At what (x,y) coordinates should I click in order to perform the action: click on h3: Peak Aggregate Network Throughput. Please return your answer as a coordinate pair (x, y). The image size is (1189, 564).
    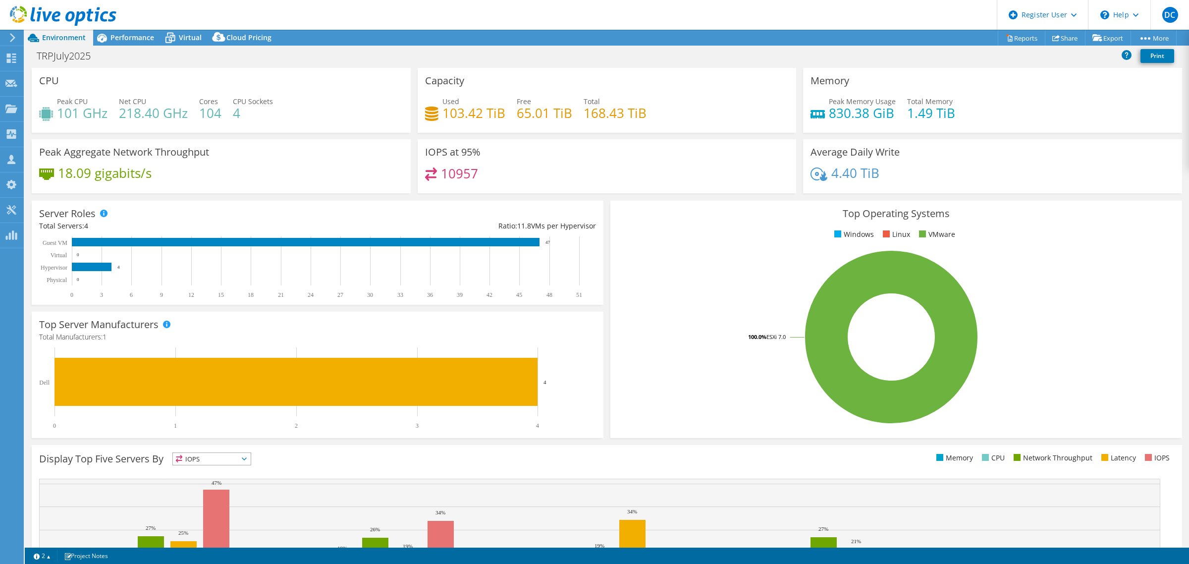
    Looking at the image, I should click on (124, 152).